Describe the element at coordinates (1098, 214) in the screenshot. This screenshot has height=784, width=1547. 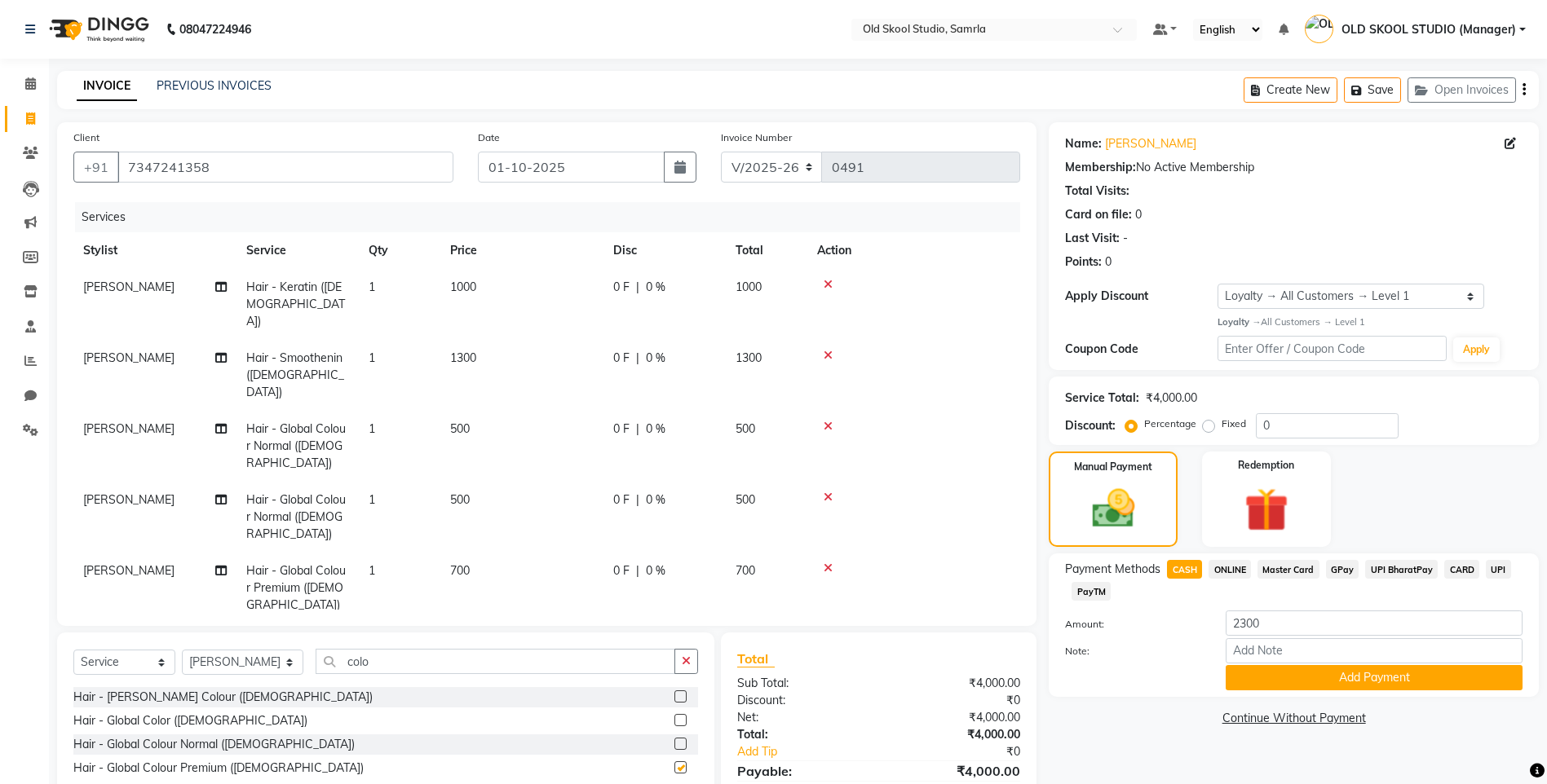
I see `div: Card on file:` at that location.